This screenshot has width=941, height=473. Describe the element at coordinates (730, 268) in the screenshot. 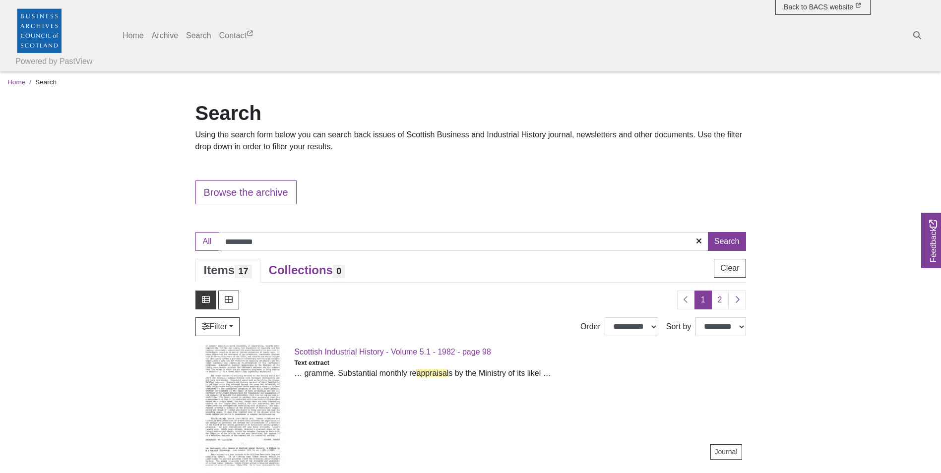

I see `button: Clear` at that location.